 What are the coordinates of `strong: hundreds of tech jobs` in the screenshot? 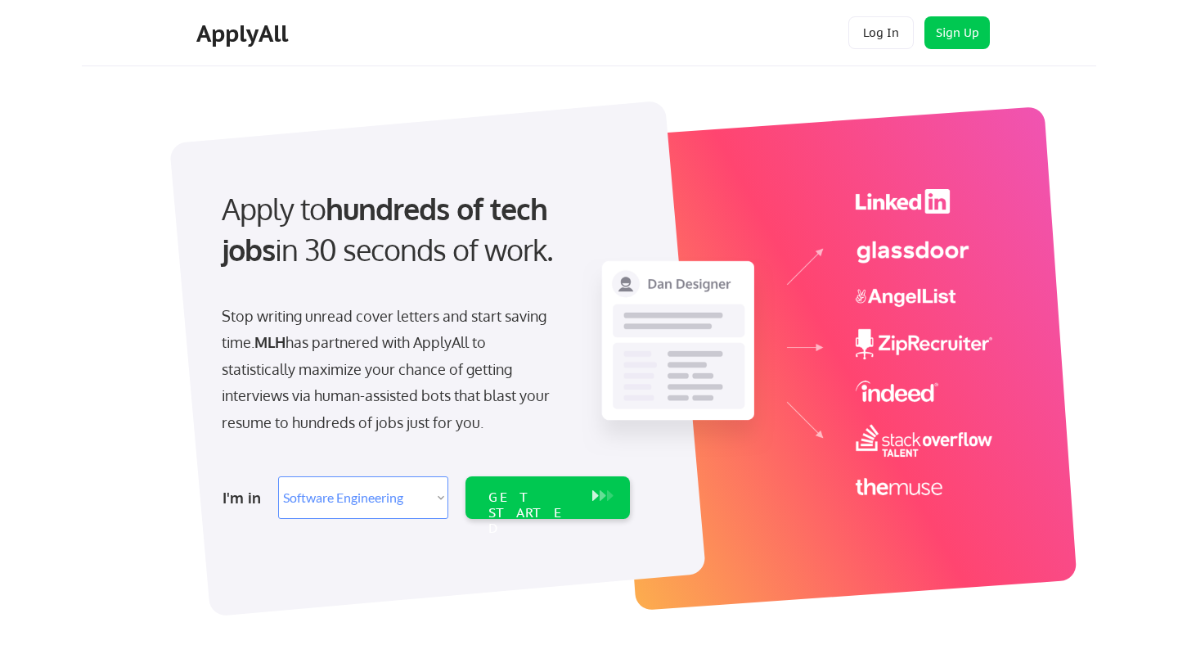 It's located at (388, 228).